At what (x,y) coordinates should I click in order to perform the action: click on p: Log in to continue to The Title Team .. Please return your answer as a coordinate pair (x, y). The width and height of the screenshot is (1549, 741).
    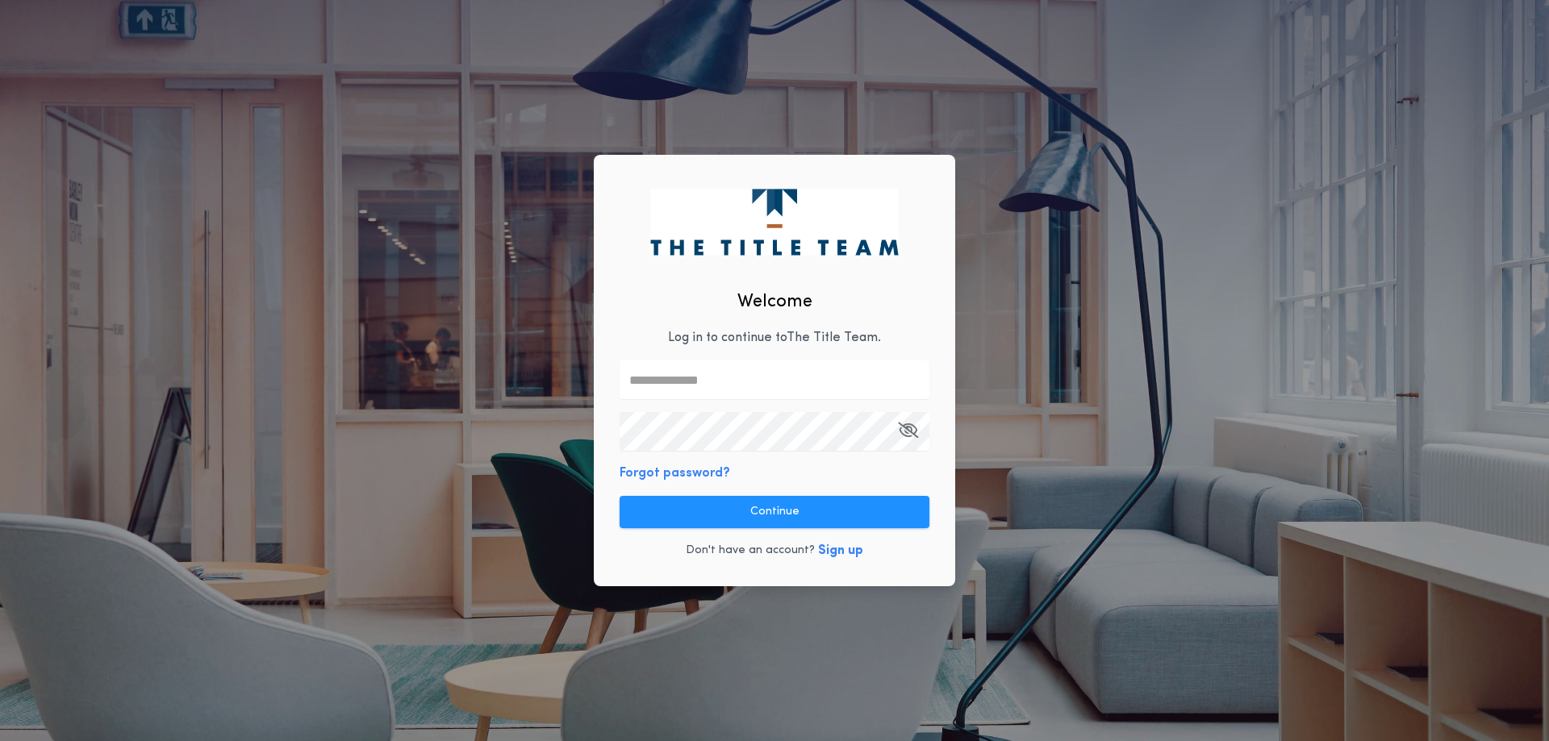
    Looking at the image, I should click on (774, 338).